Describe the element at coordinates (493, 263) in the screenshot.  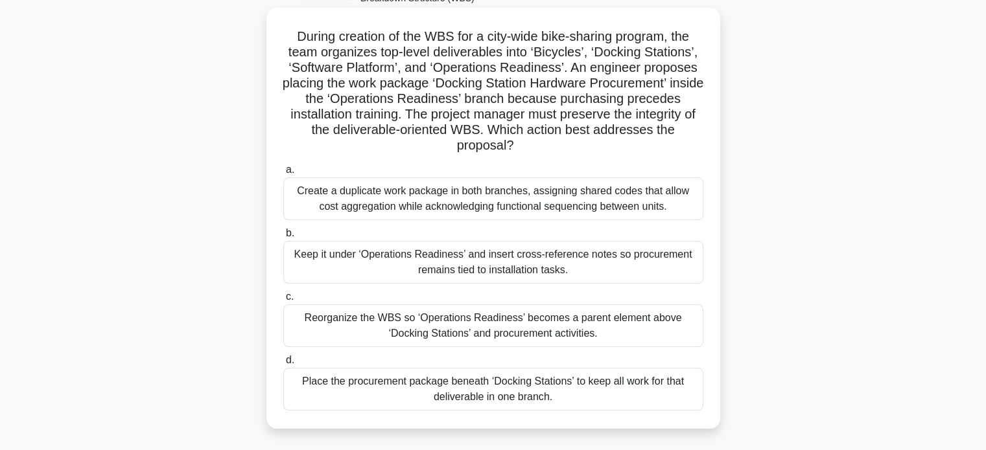
I see `div: Keep it under ‘Operations Readiness’ and insert cross-reference notes so procurement remains tied...` at that location.